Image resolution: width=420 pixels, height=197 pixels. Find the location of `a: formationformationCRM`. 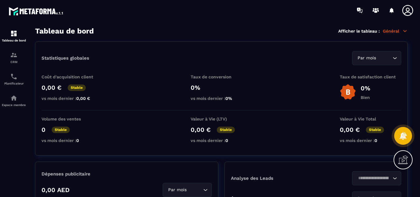

a: formationformationCRM is located at coordinates (14, 57).